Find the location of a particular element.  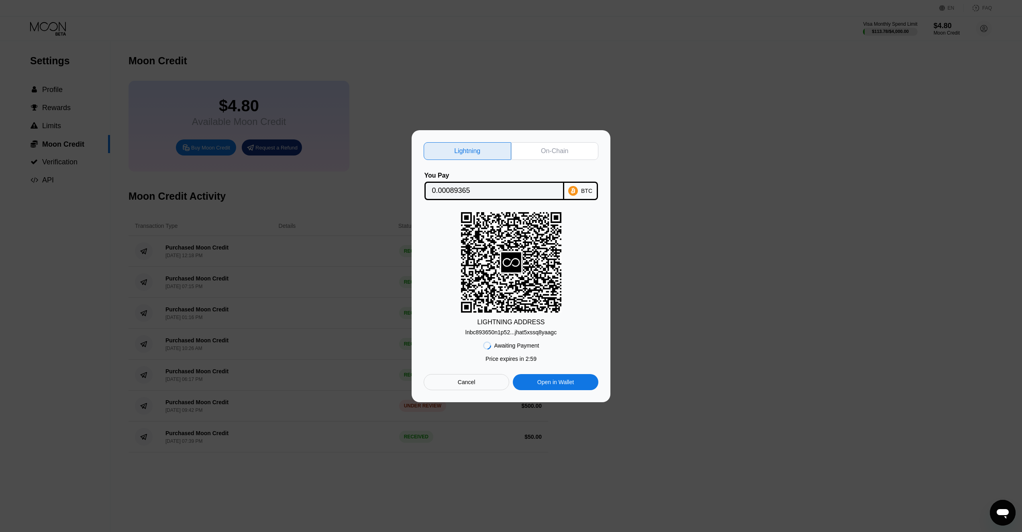

div: LIGHTNING ADDRESS is located at coordinates (511, 322).